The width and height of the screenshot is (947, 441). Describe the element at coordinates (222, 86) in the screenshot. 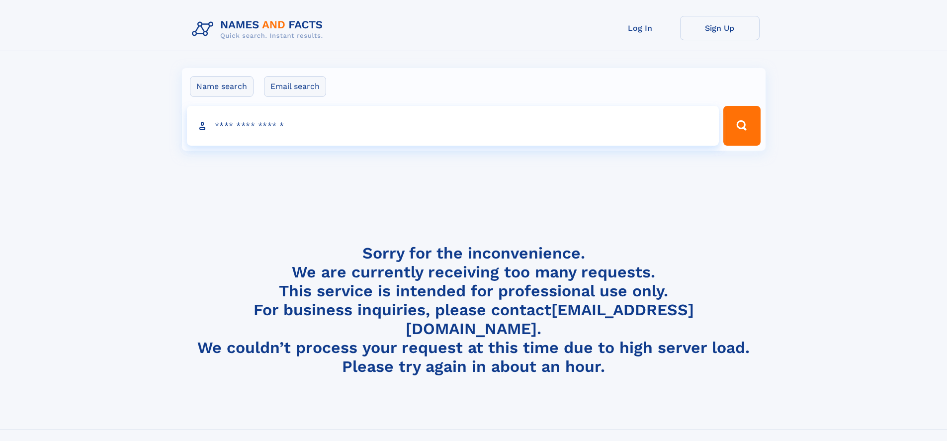

I see `label: Name search` at that location.